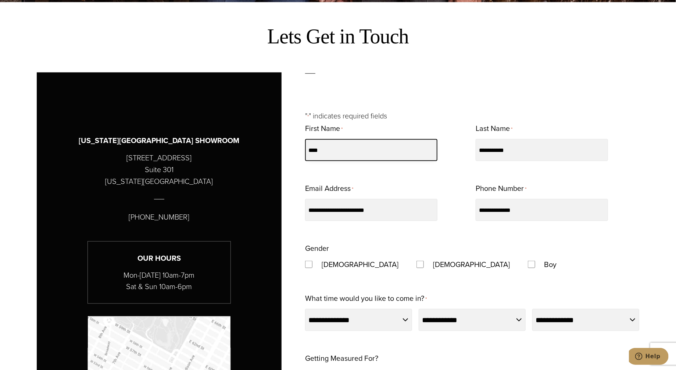 The image size is (676, 370). Describe the element at coordinates (551, 264) in the screenshot. I see `label: Boy` at that location.